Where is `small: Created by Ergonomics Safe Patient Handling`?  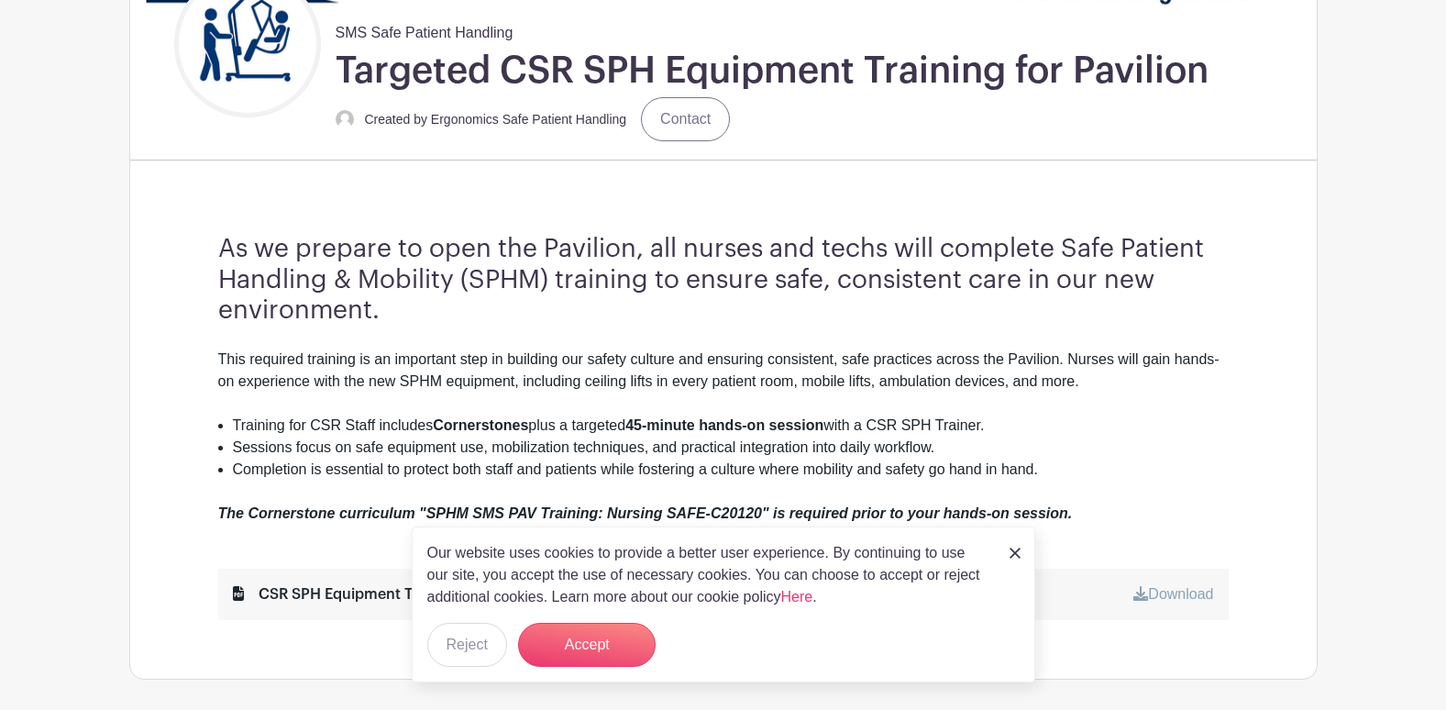 small: Created by Ergonomics Safe Patient Handling is located at coordinates (496, 119).